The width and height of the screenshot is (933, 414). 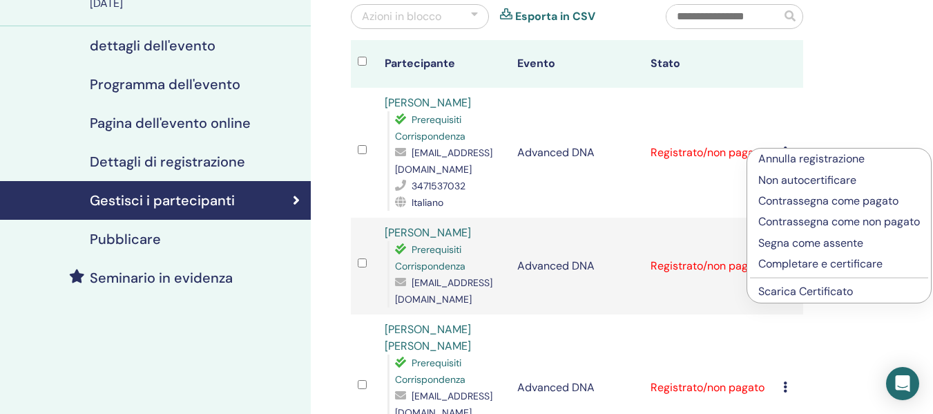 I want to click on h4: Programma dell'evento, so click(x=165, y=84).